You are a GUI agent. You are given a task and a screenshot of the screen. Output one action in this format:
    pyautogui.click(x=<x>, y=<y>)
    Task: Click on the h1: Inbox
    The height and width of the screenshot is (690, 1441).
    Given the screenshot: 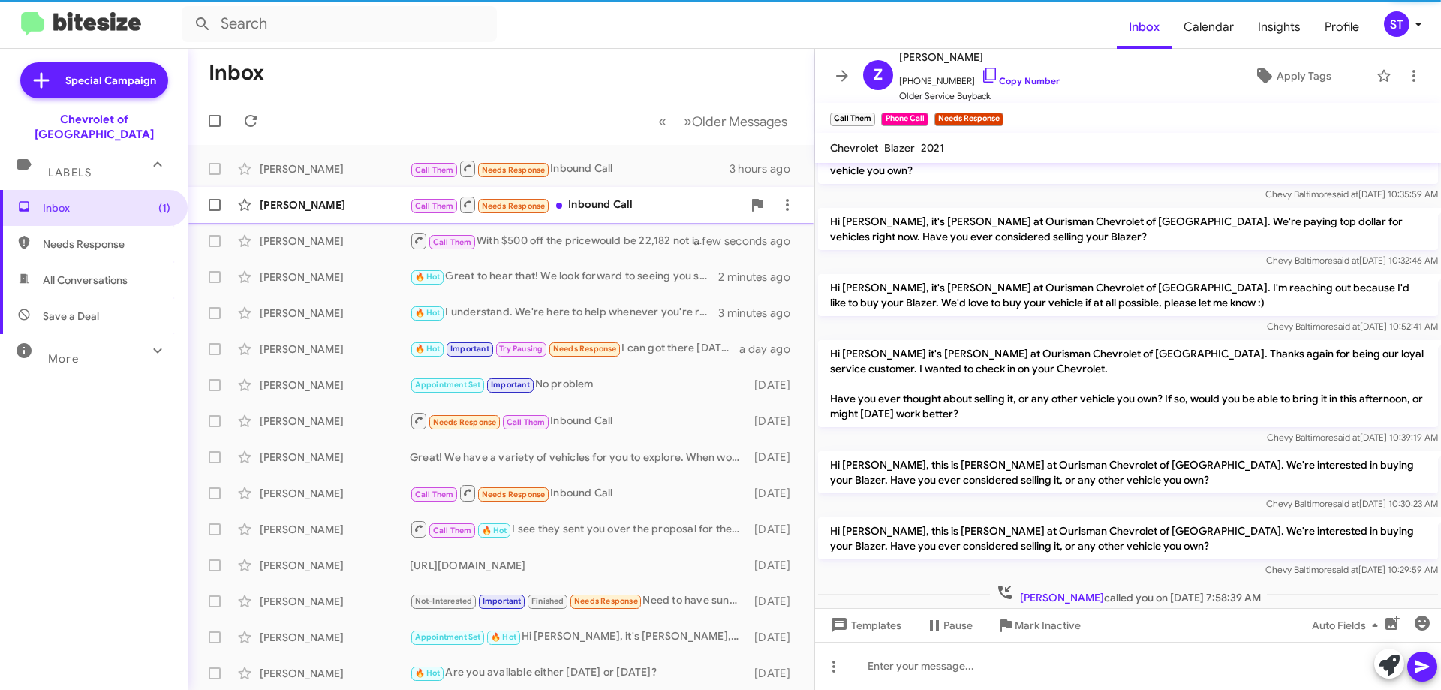 What is the action you would take?
    pyautogui.click(x=236, y=73)
    